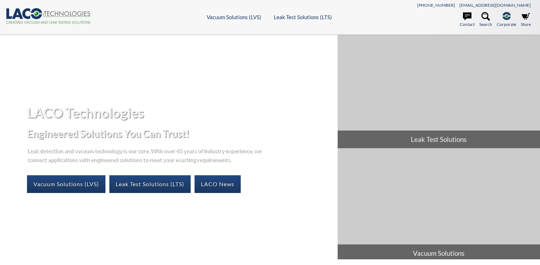 The height and width of the screenshot is (265, 540). What do you see at coordinates (439, 92) in the screenshot?
I see `a: Leak Test Solutions` at bounding box center [439, 92].